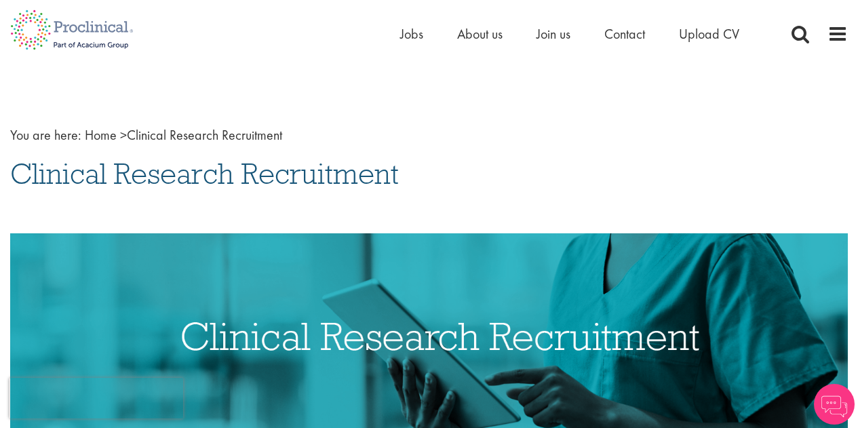 The width and height of the screenshot is (858, 428). What do you see at coordinates (625, 34) in the screenshot?
I see `a: Contact` at bounding box center [625, 34].